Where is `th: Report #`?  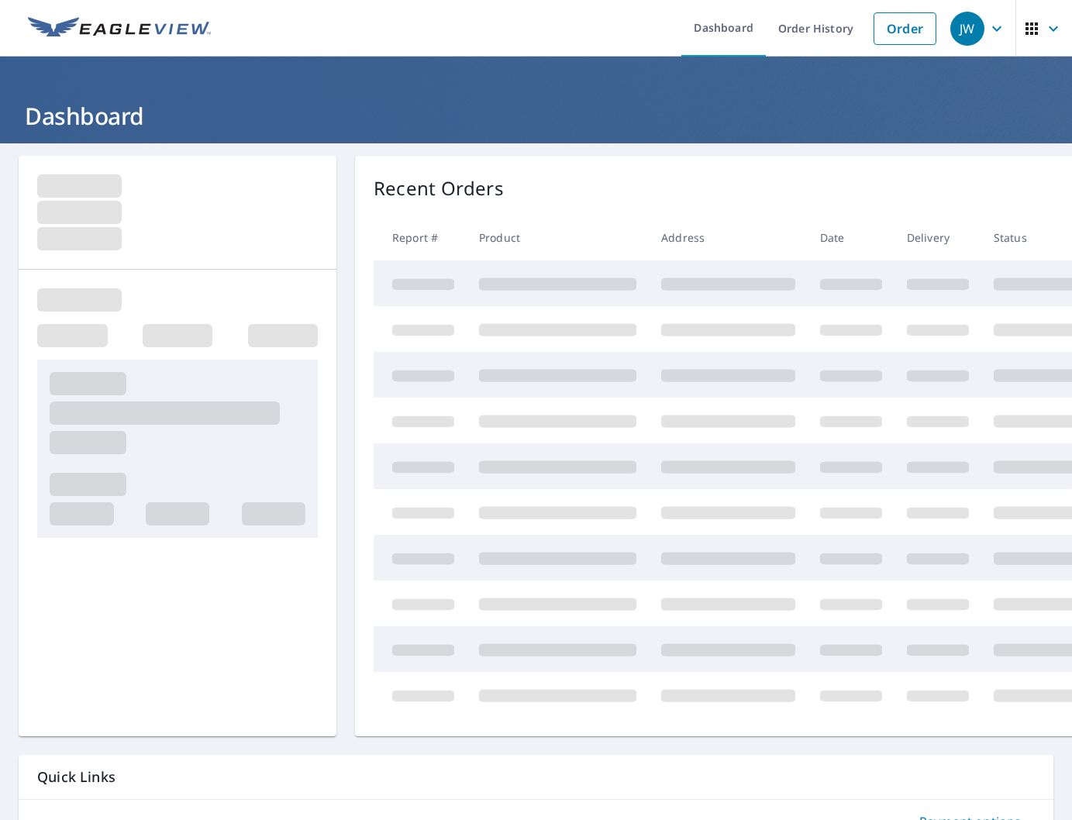
th: Report # is located at coordinates (420, 237).